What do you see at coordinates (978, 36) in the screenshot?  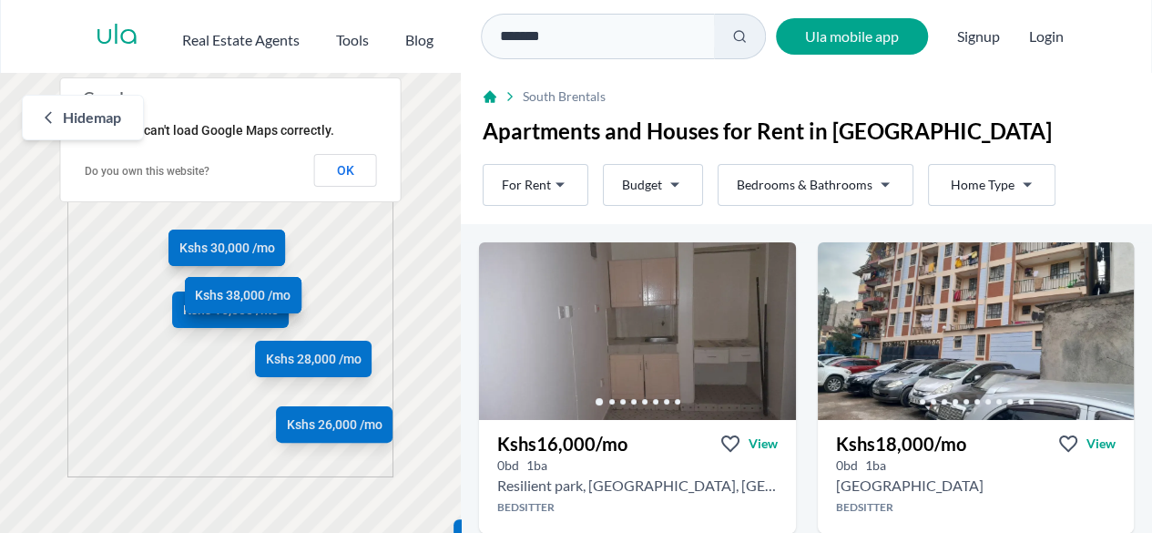 I see `span: Signup` at bounding box center [978, 36].